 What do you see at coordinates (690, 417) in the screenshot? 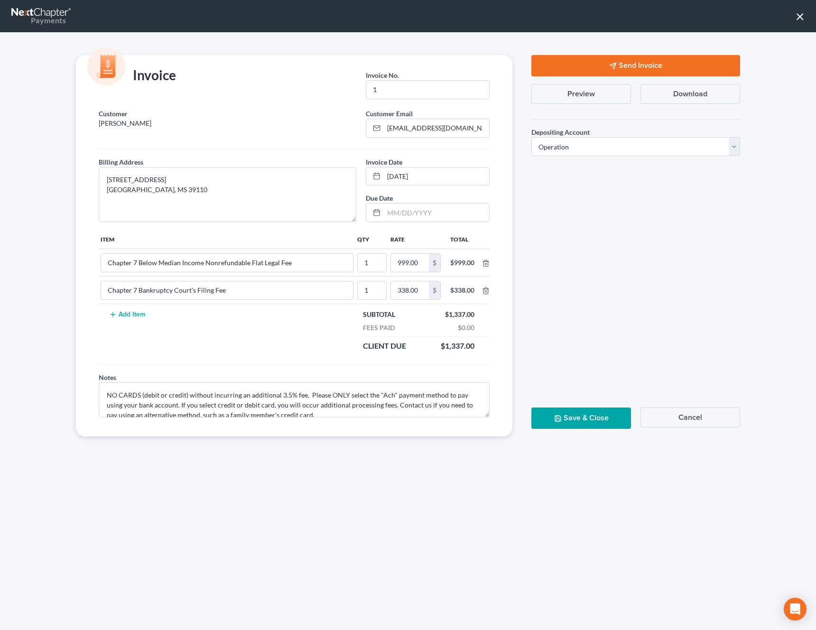
I see `button: Cancel` at bounding box center [690, 417].